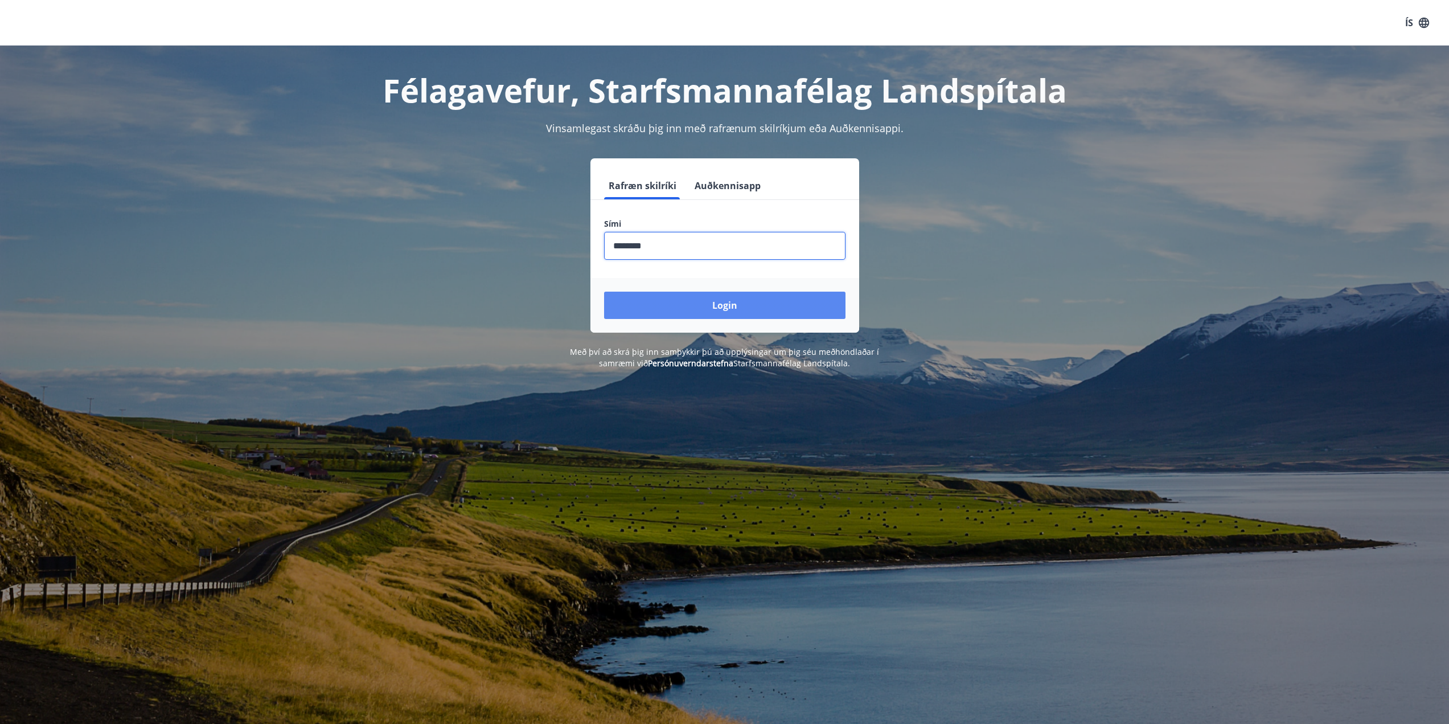 Image resolution: width=1449 pixels, height=724 pixels. What do you see at coordinates (725, 224) in the screenshot?
I see `label: Sími` at bounding box center [725, 224].